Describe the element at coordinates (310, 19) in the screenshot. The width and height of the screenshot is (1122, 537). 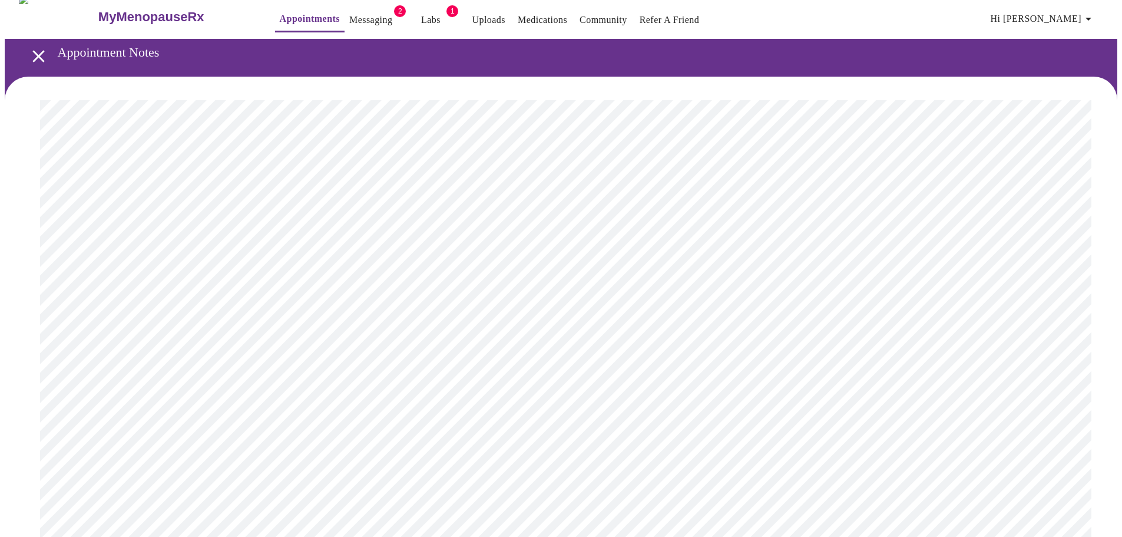
I see `button: Appointments` at that location.